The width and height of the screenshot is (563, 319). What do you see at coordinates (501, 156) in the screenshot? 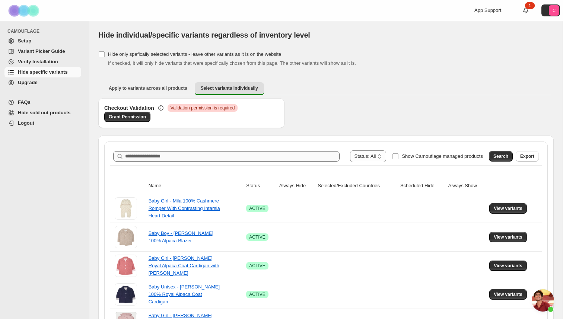
I see `span: Search` at bounding box center [501, 156].